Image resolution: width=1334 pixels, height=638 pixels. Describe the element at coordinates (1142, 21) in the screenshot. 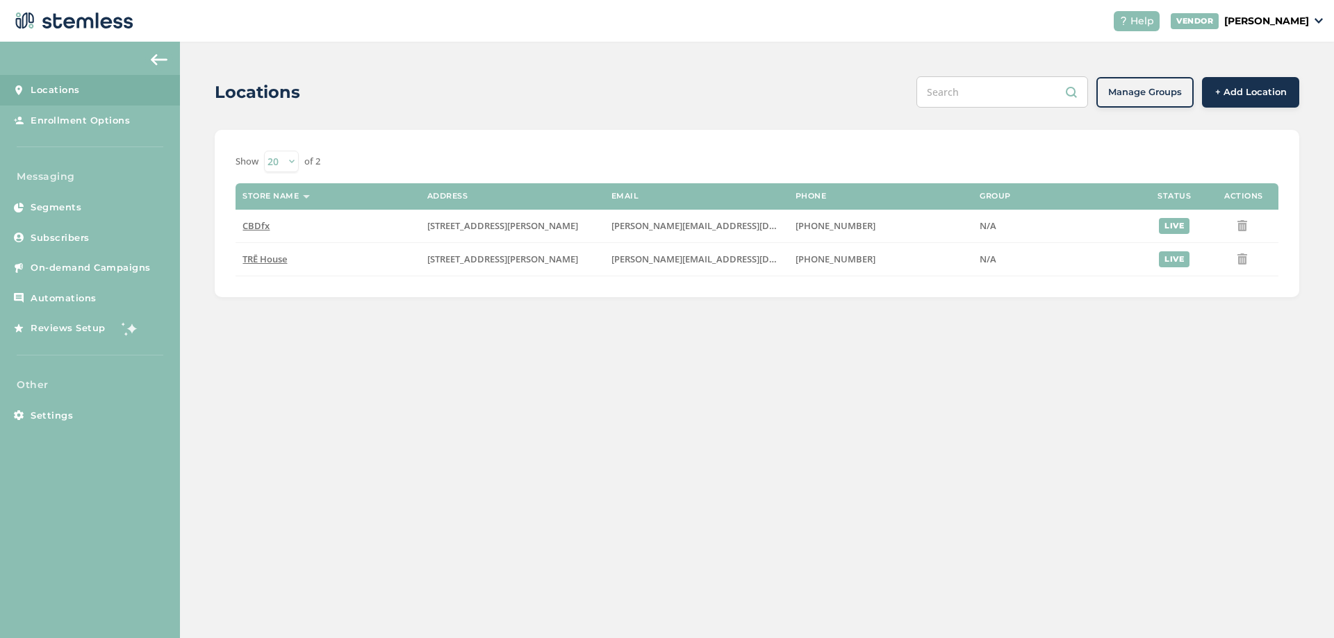

I see `span: Help` at that location.